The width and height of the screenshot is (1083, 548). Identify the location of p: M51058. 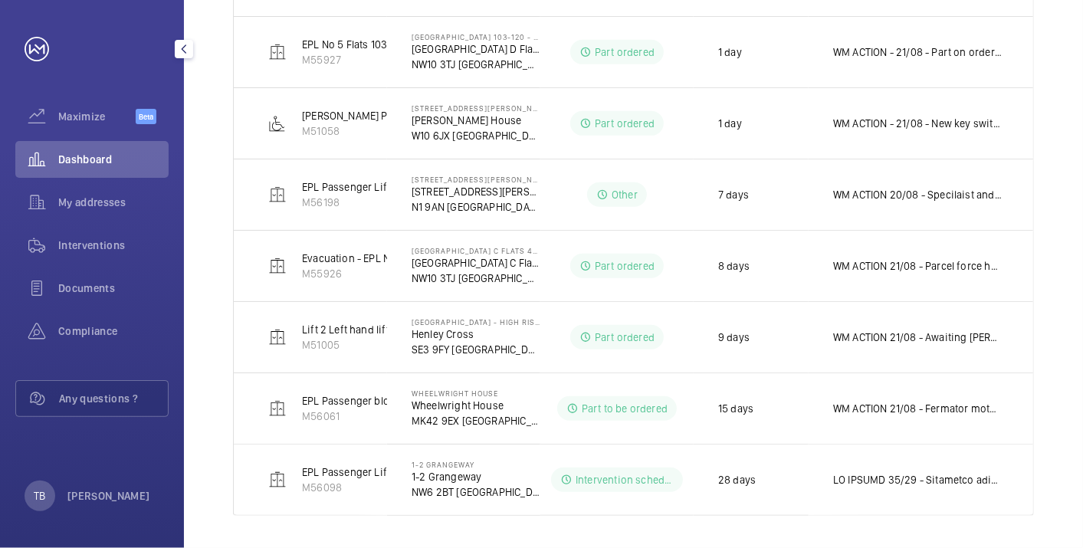
(371, 131).